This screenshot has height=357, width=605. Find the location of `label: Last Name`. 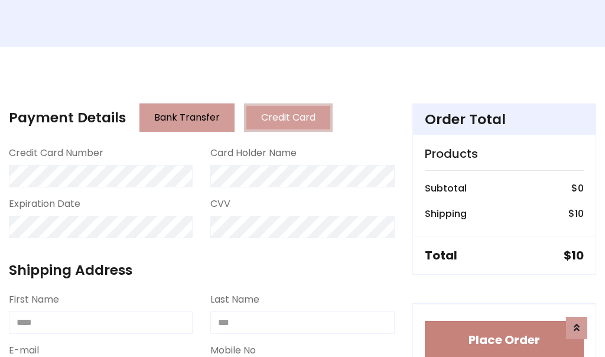

label: Last Name is located at coordinates (235, 300).